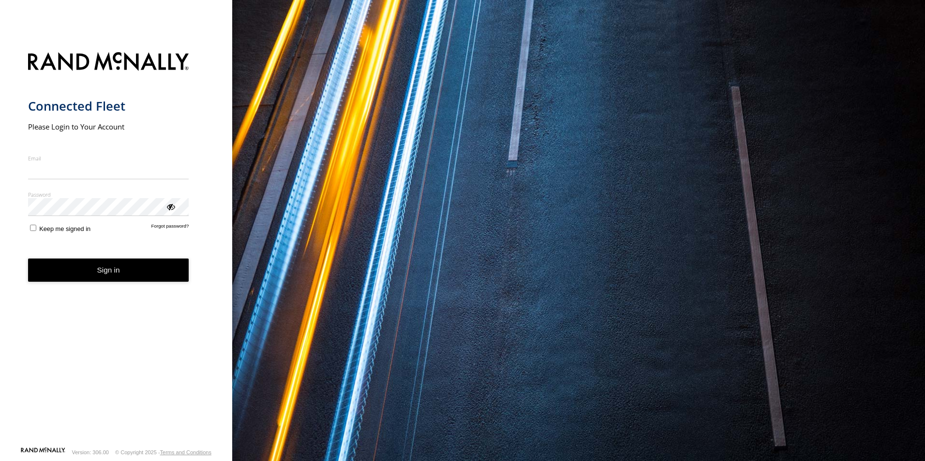 This screenshot has width=925, height=461. Describe the element at coordinates (108, 106) in the screenshot. I see `h1: Connected Fleet` at that location.